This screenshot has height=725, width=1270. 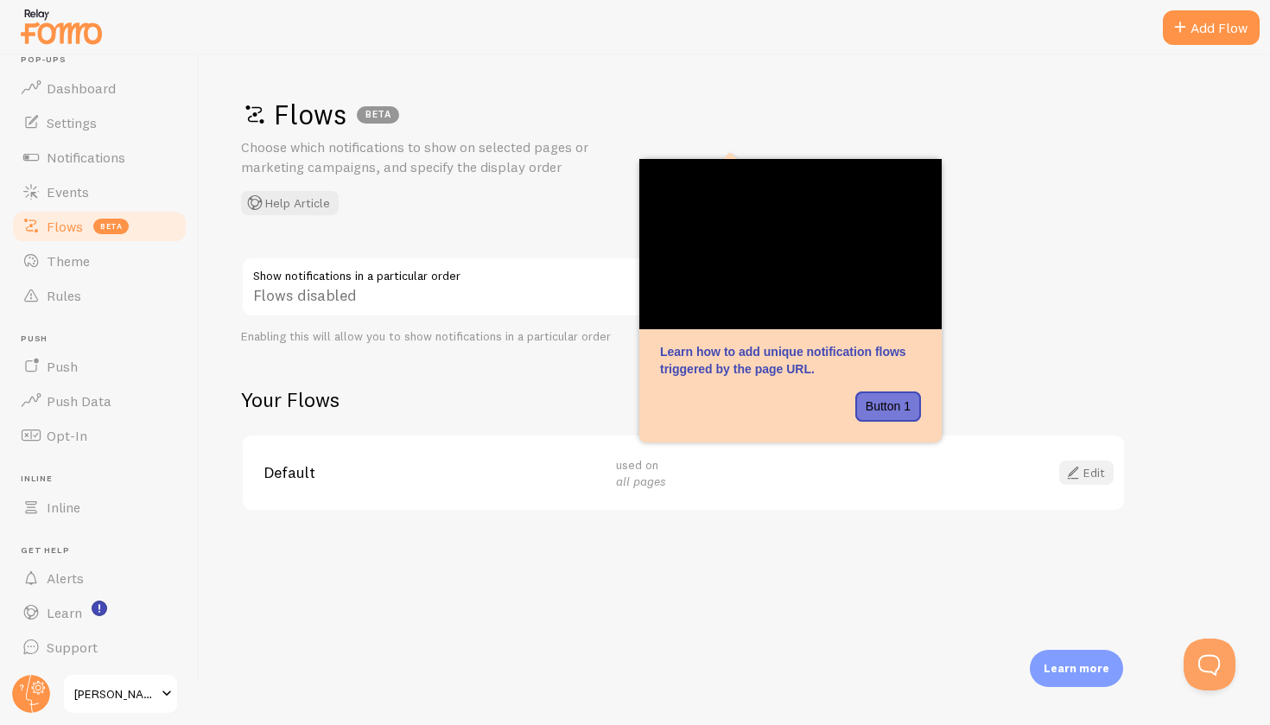 What do you see at coordinates (99, 295) in the screenshot?
I see `a: Rules` at bounding box center [99, 295].